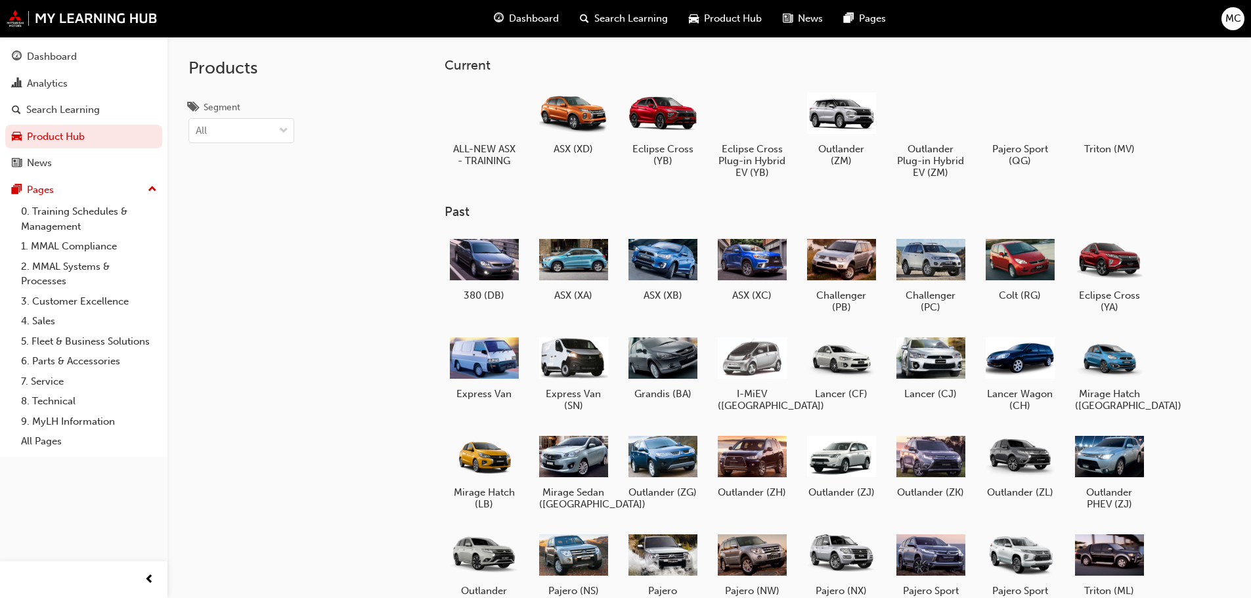  Describe the element at coordinates (16, 84) in the screenshot. I see `span: chart-icon` at that location.